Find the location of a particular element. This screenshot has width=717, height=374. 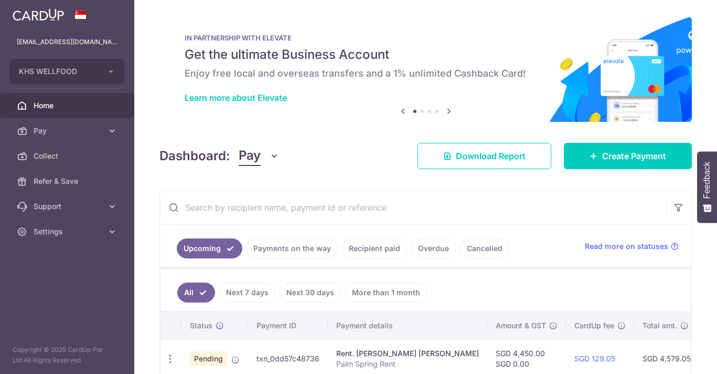

span: KHS WELLFOOD is located at coordinates (58, 71).